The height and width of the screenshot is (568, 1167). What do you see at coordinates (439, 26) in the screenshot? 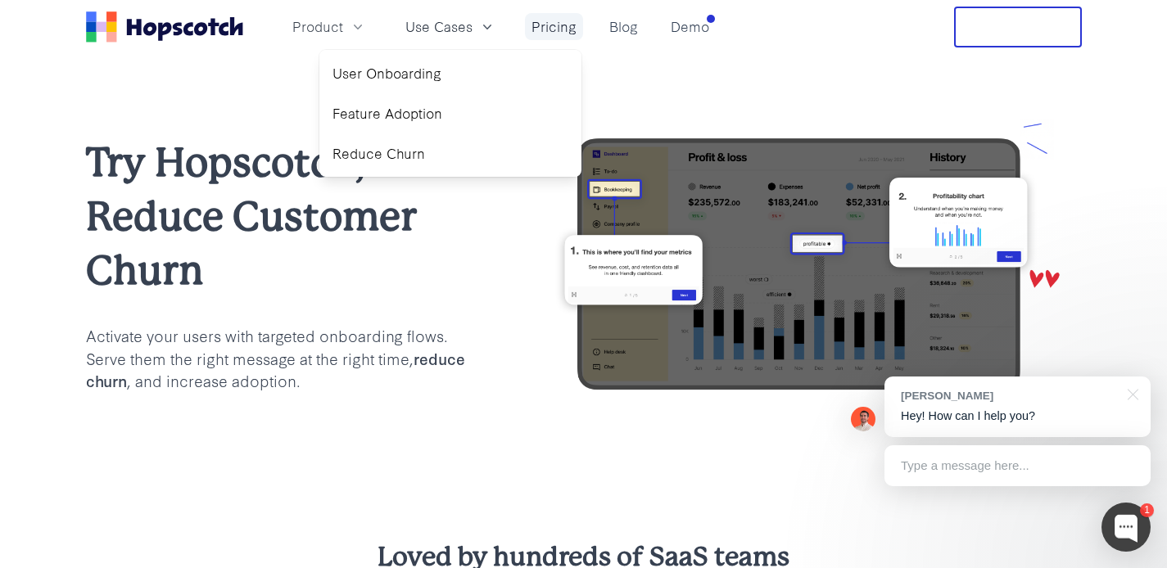
I see `span: Use Cases` at bounding box center [439, 26].